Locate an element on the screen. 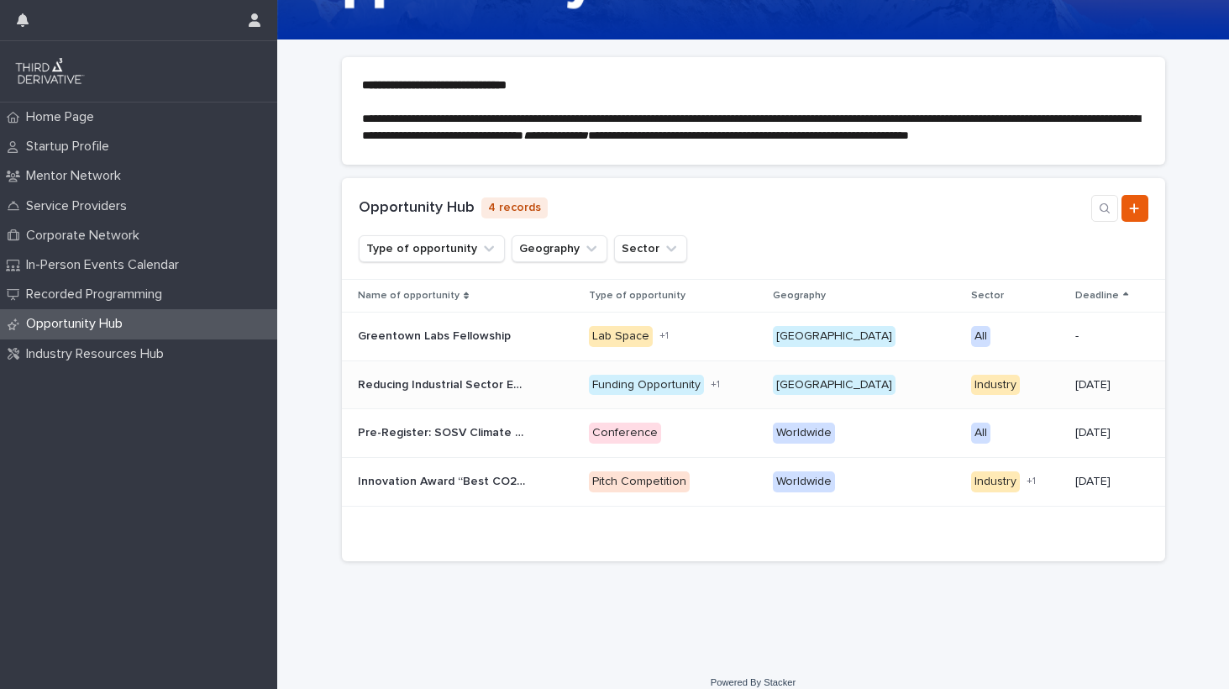 This screenshot has height=689, width=1229. tr: Innovation Award “Best CO2 Utilisation 2026”Innovation Award “Best CO2 Utilisation 2026” Pitch Co... is located at coordinates (753, 482).